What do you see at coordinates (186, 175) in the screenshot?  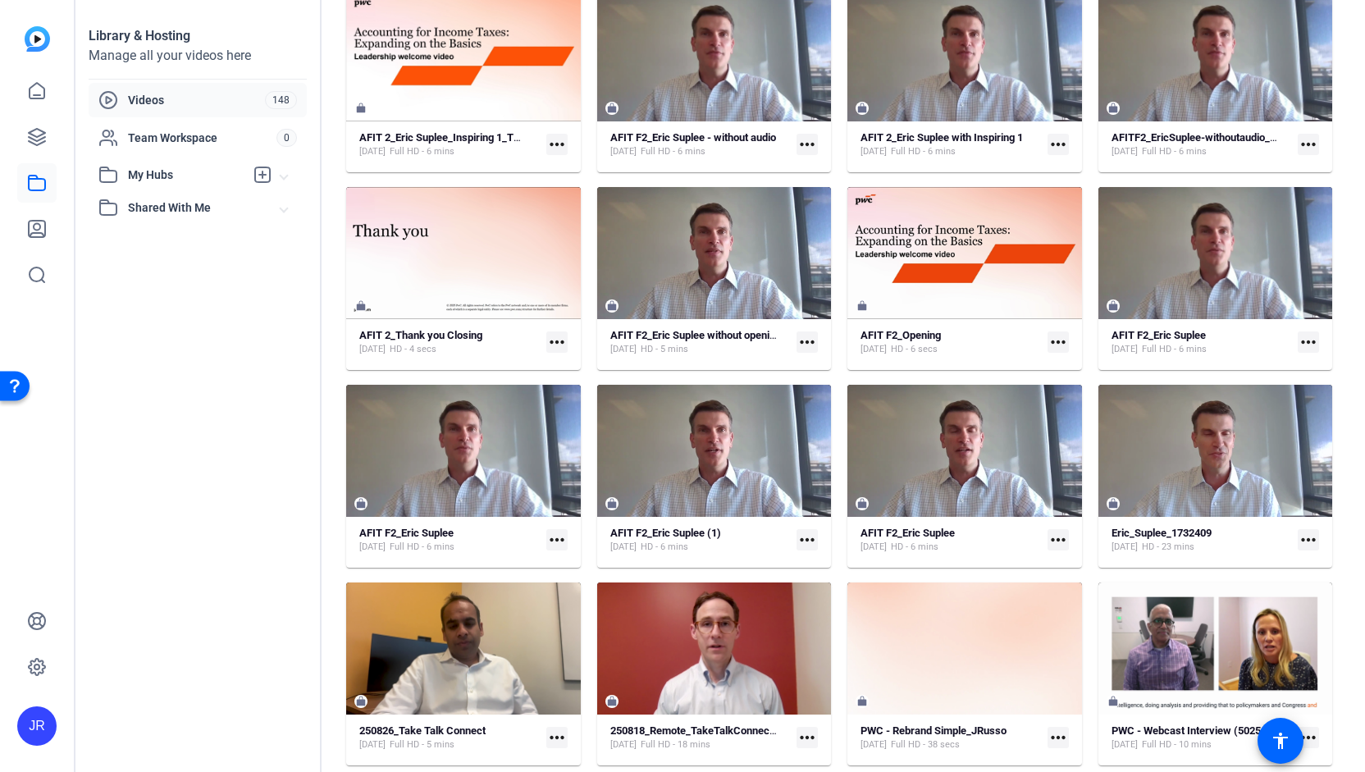 I see `span: My Hubs` at bounding box center [186, 175].